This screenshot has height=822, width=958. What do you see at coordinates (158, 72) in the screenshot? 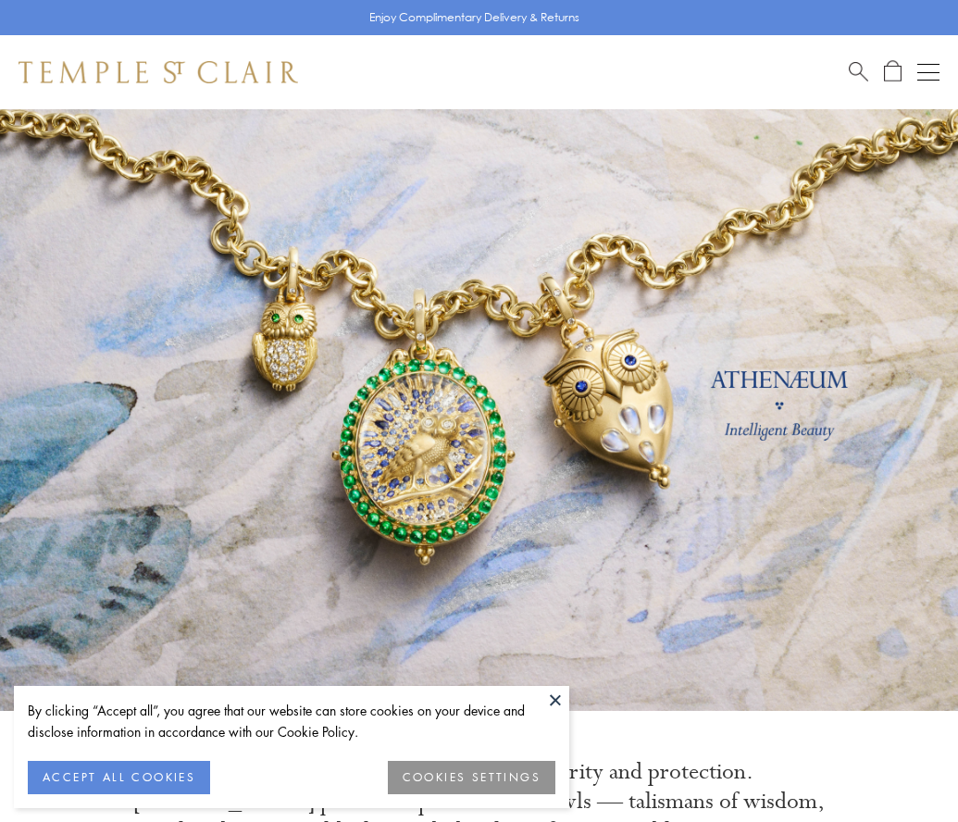
I see `img: Temple St. Clair` at bounding box center [158, 72].